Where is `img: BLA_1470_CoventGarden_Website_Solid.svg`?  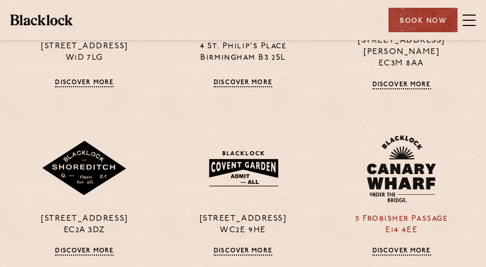
img: BLA_1470_CoventGarden_Website_Solid.svg is located at coordinates (243, 168).